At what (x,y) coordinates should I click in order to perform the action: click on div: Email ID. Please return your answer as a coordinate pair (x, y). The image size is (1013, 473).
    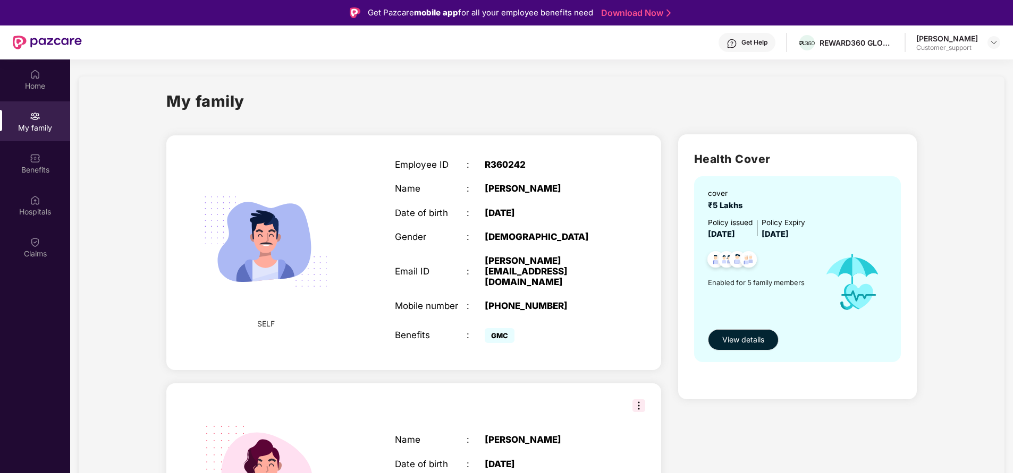
    Looking at the image, I should click on (430, 271).